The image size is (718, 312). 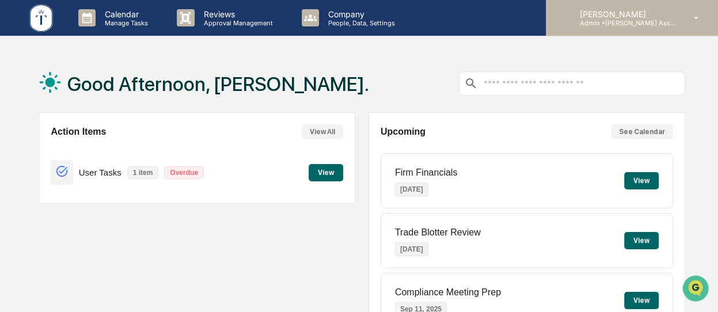 What do you see at coordinates (237, 23) in the screenshot?
I see `p: Approval Management` at bounding box center [237, 23].